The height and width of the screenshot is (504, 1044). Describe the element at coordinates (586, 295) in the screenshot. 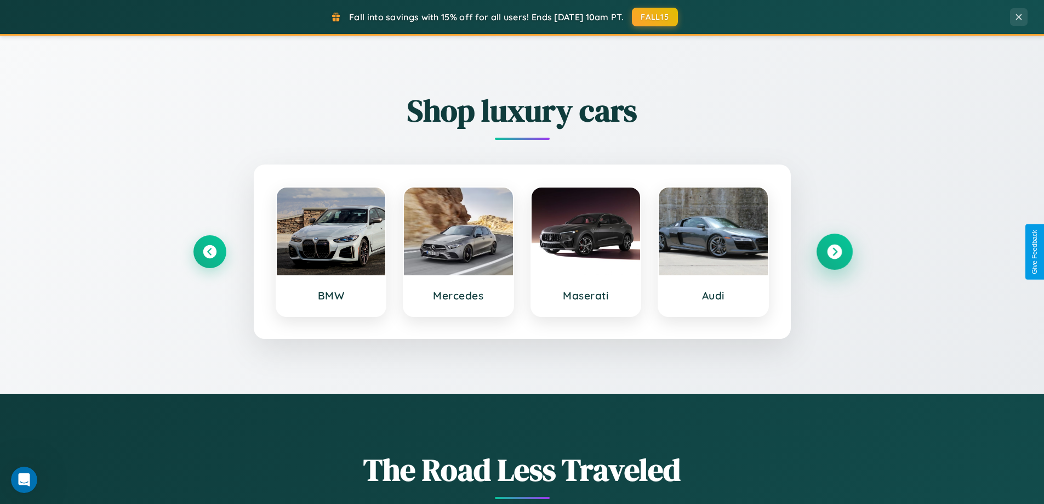

I see `h3: Maserati` at that location.